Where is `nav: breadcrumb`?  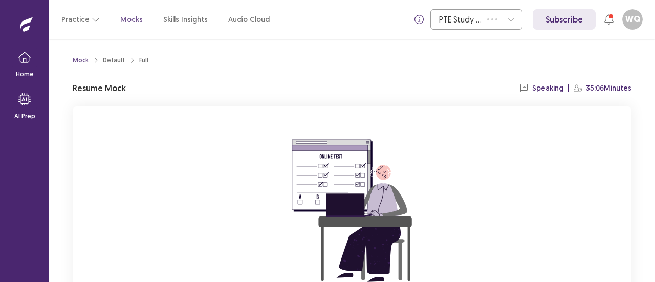 nav: breadcrumb is located at coordinates (111, 60).